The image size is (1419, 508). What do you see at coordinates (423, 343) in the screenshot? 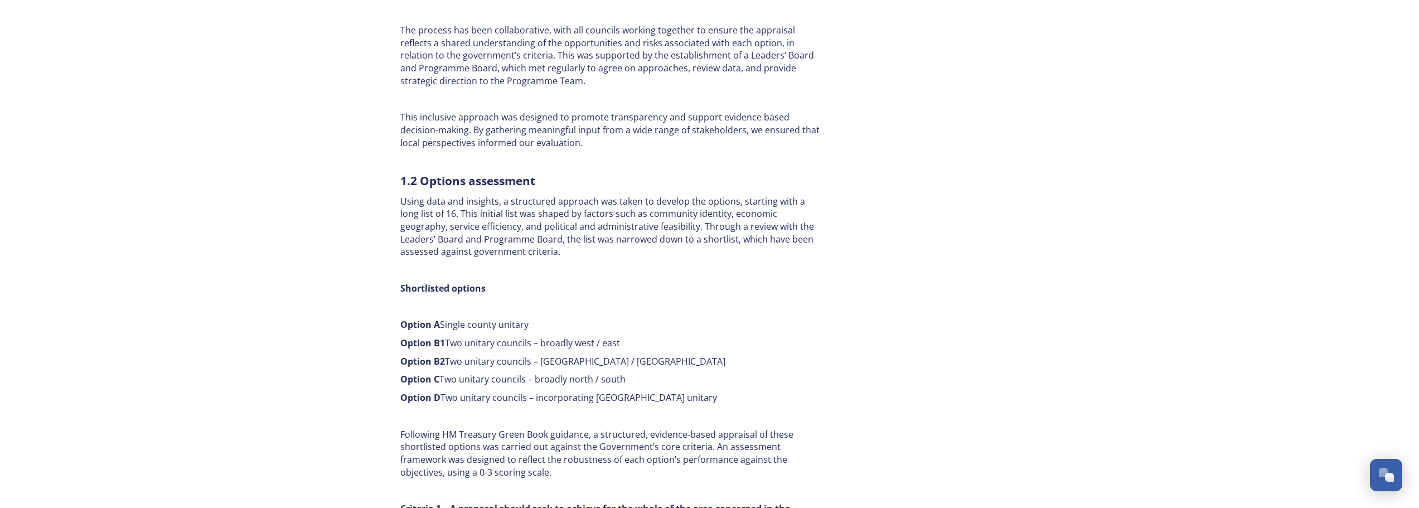
I see `strong: Option B1` at bounding box center [423, 343].